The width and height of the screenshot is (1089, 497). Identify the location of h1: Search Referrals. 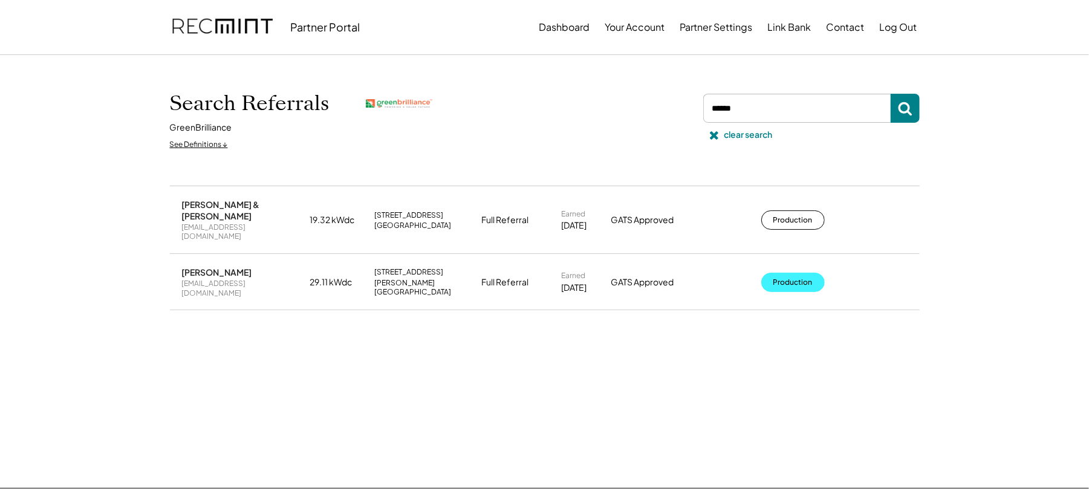
(250, 103).